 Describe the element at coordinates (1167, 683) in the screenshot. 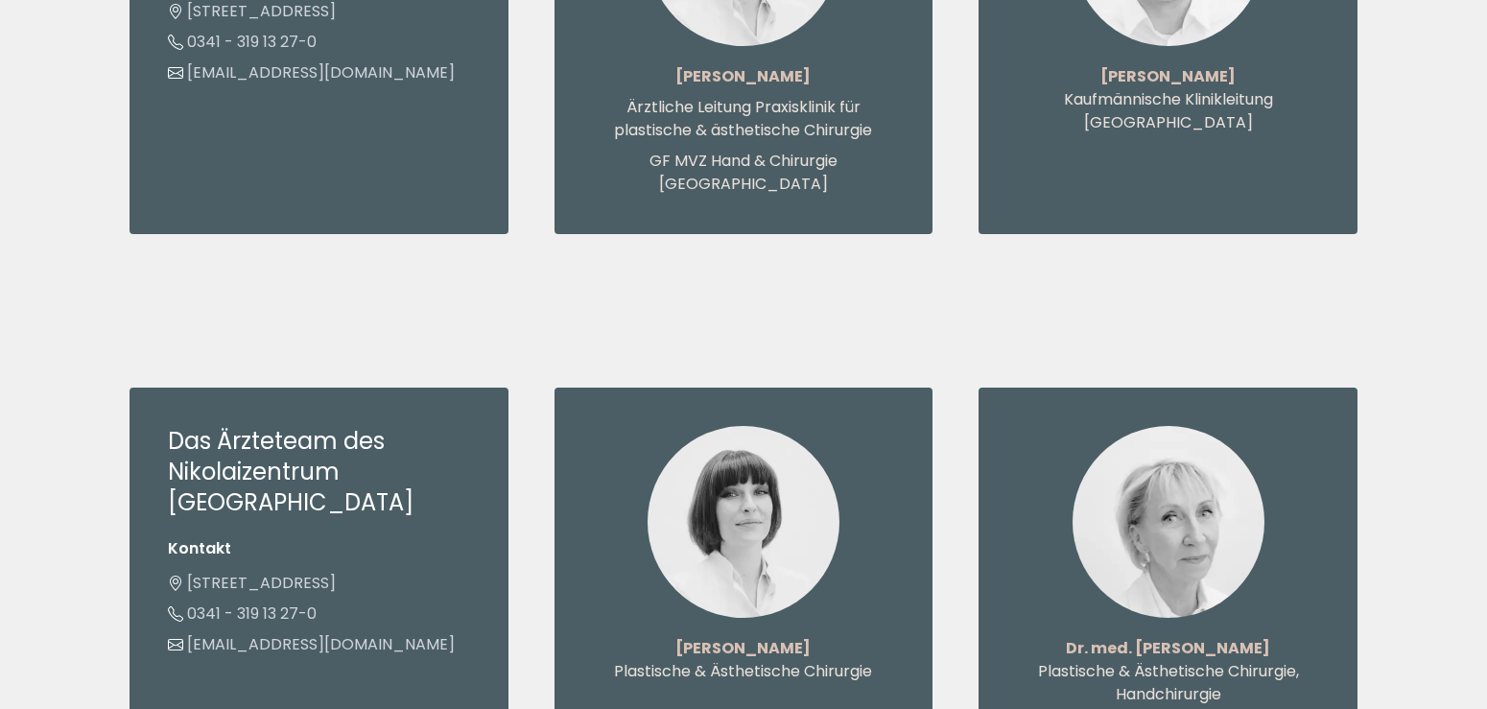

I see `p: Plastische & Ästhetische Chirurgie, Handchirurgie` at that location.